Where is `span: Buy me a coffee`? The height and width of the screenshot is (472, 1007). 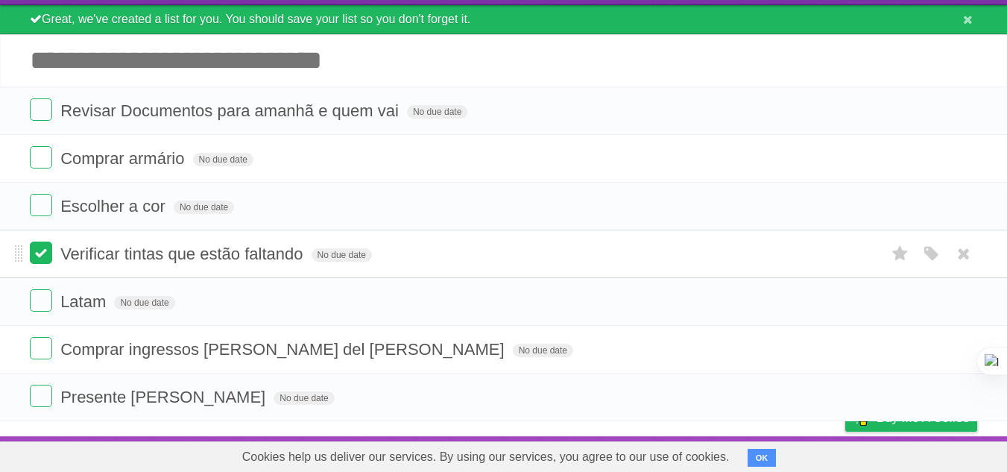 span: Buy me a coffee is located at coordinates (923, 418).